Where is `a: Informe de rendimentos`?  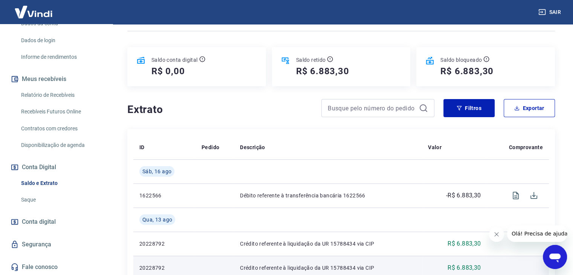
a: Informe de rendimentos is located at coordinates (61, 57).